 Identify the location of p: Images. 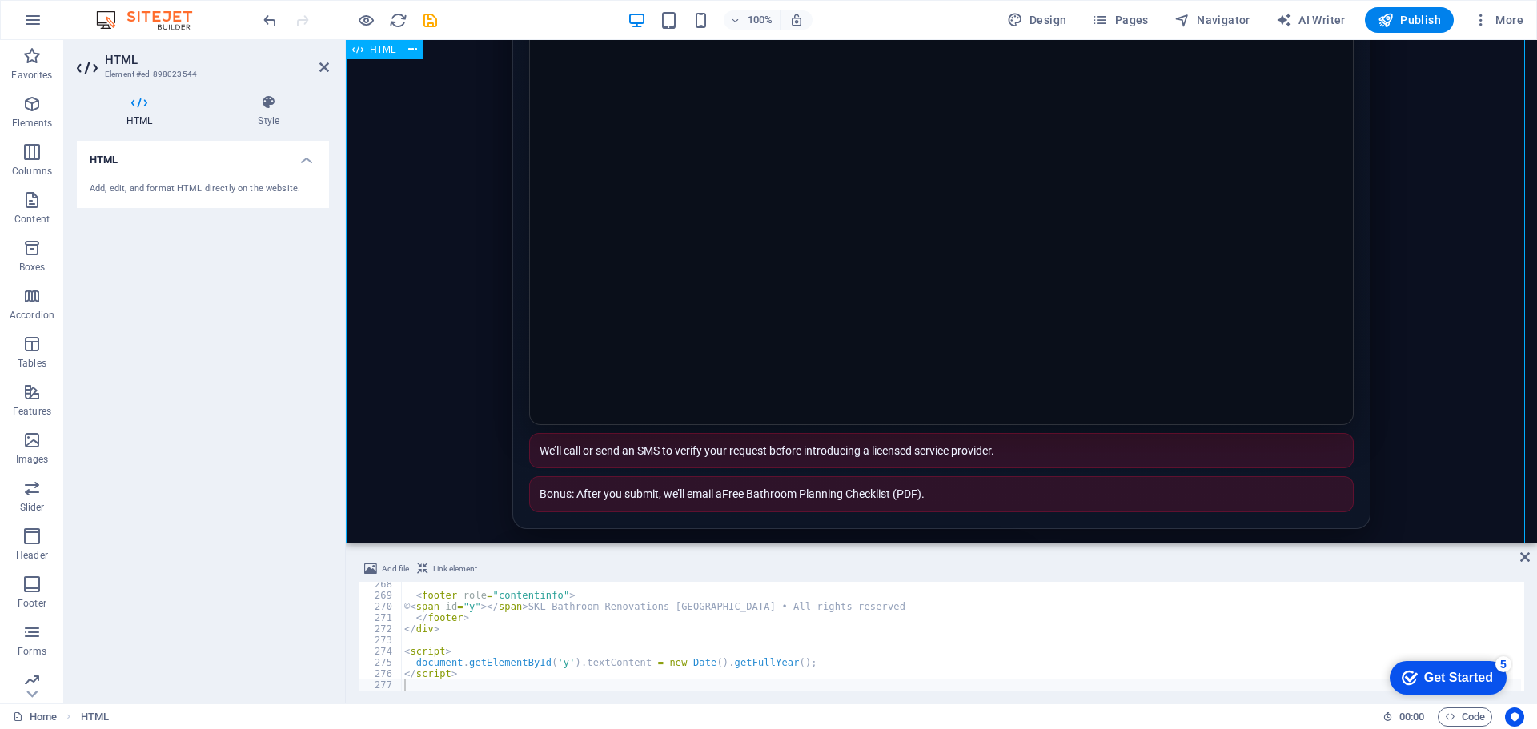
(32, 460).